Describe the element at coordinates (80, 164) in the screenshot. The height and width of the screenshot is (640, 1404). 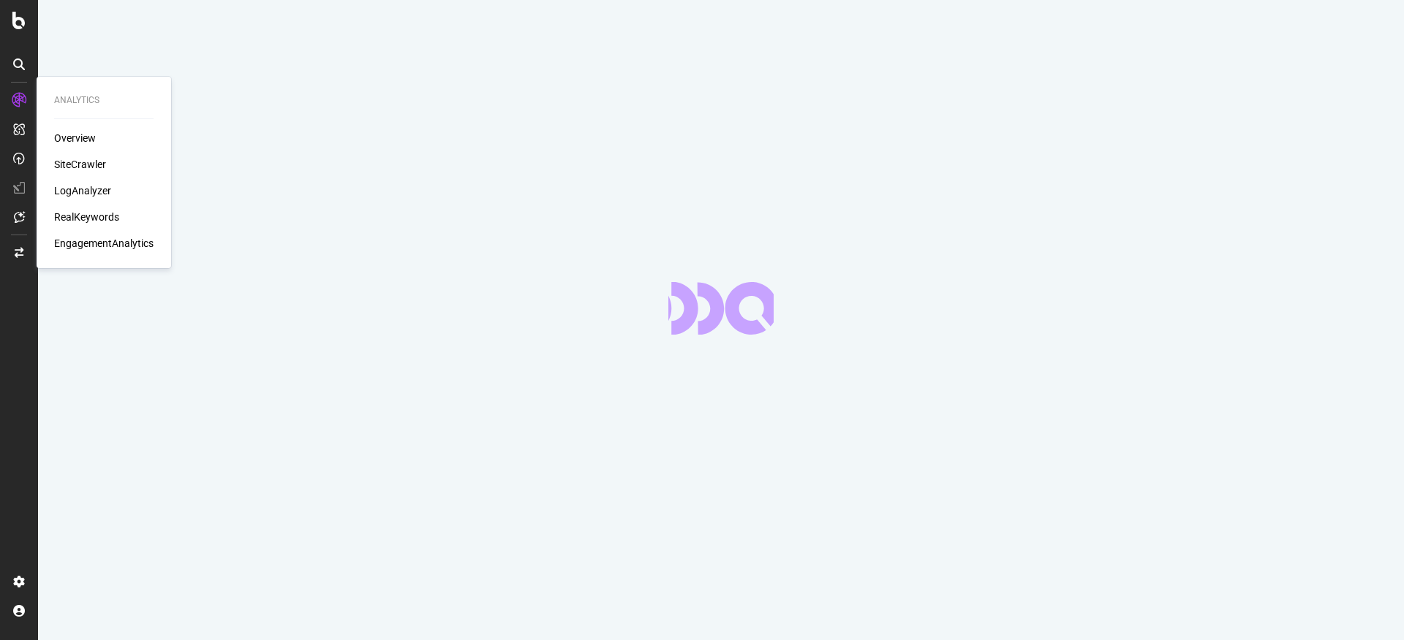
I see `a: SiteCrawler` at that location.